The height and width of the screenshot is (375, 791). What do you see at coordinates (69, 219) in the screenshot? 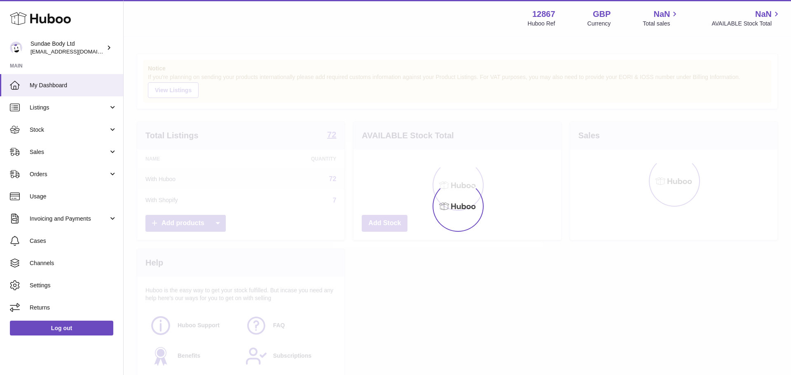
I see `span: Invoicing and Payments` at bounding box center [69, 219].